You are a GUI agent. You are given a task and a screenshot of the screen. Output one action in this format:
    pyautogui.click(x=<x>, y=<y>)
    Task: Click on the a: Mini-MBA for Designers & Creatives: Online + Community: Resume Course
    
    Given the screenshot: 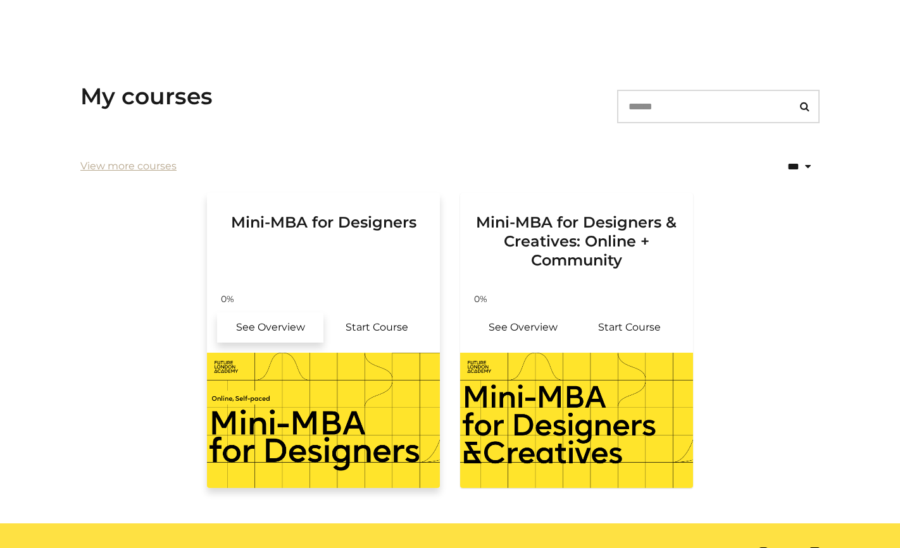 What is the action you would take?
    pyautogui.click(x=629, y=328)
    